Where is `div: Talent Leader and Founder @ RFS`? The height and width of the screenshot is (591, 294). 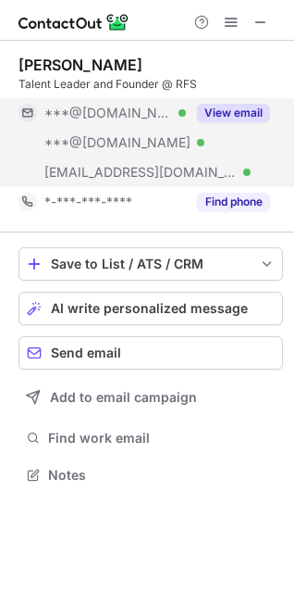
div: Talent Leader and Founder @ RFS is located at coordinates (151, 84).